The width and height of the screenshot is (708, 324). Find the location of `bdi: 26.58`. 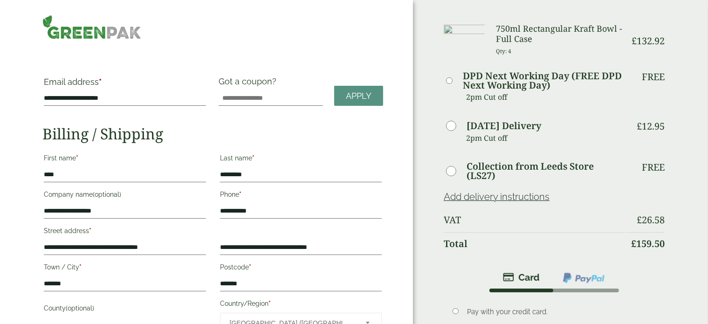

bdi: 26.58 is located at coordinates (651, 219).